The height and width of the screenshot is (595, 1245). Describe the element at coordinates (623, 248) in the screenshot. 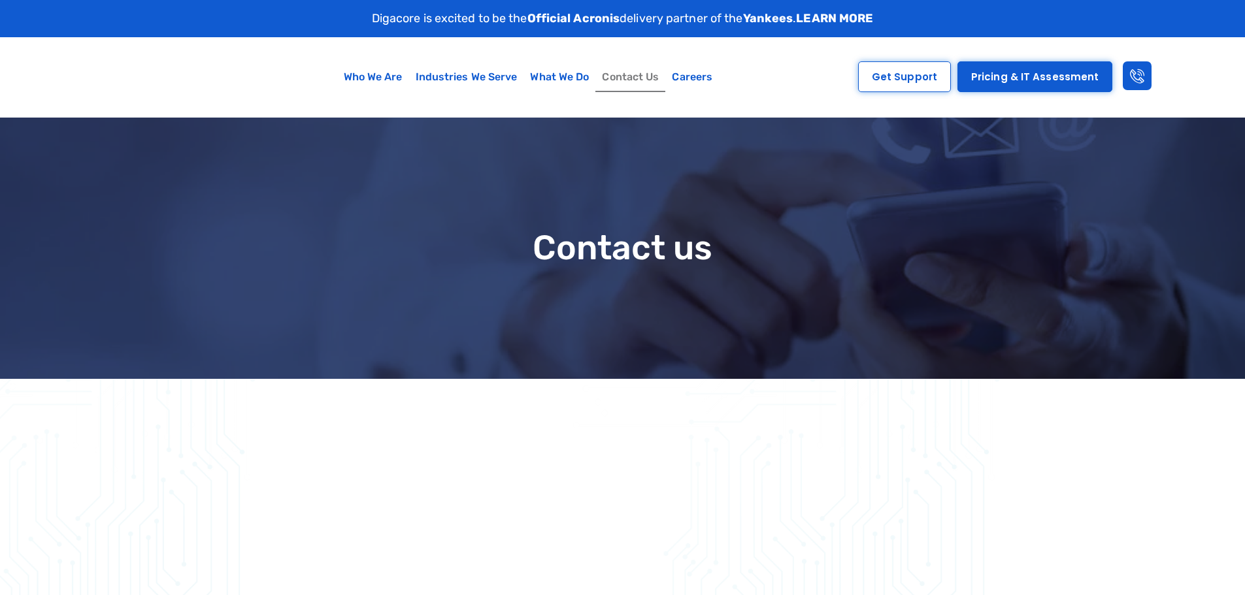

I see `h1: Contact us` at that location.